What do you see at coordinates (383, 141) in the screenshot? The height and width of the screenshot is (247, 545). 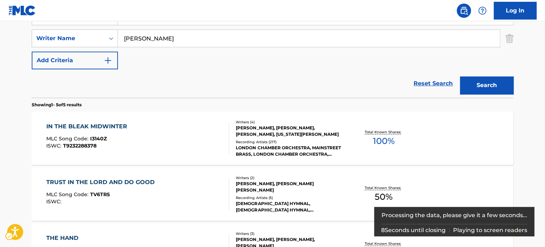 I see `span: 100 %` at bounding box center [383, 141].